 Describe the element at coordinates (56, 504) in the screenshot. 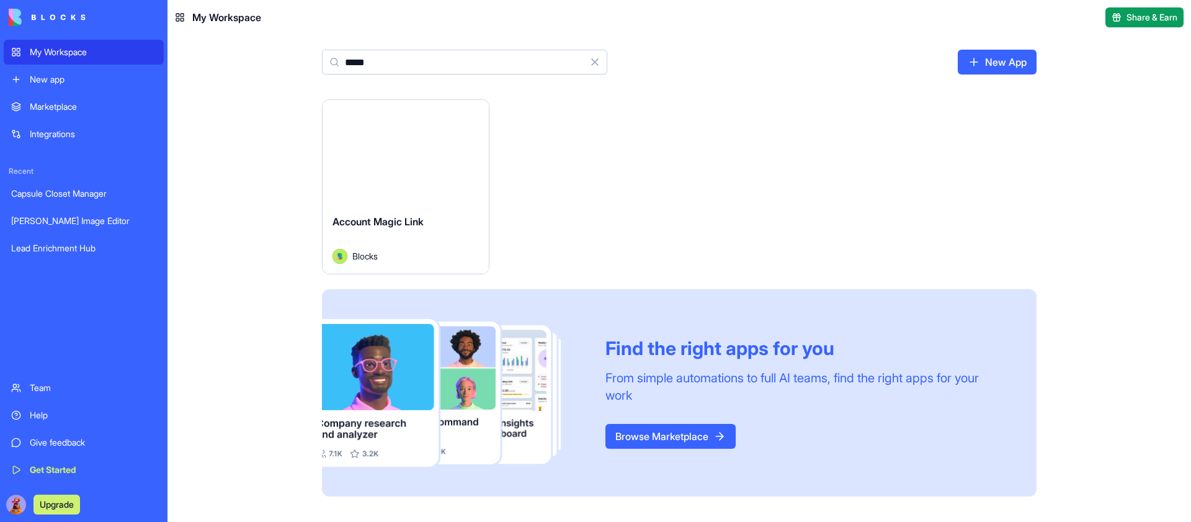

I see `button: Upgrade` at that location.